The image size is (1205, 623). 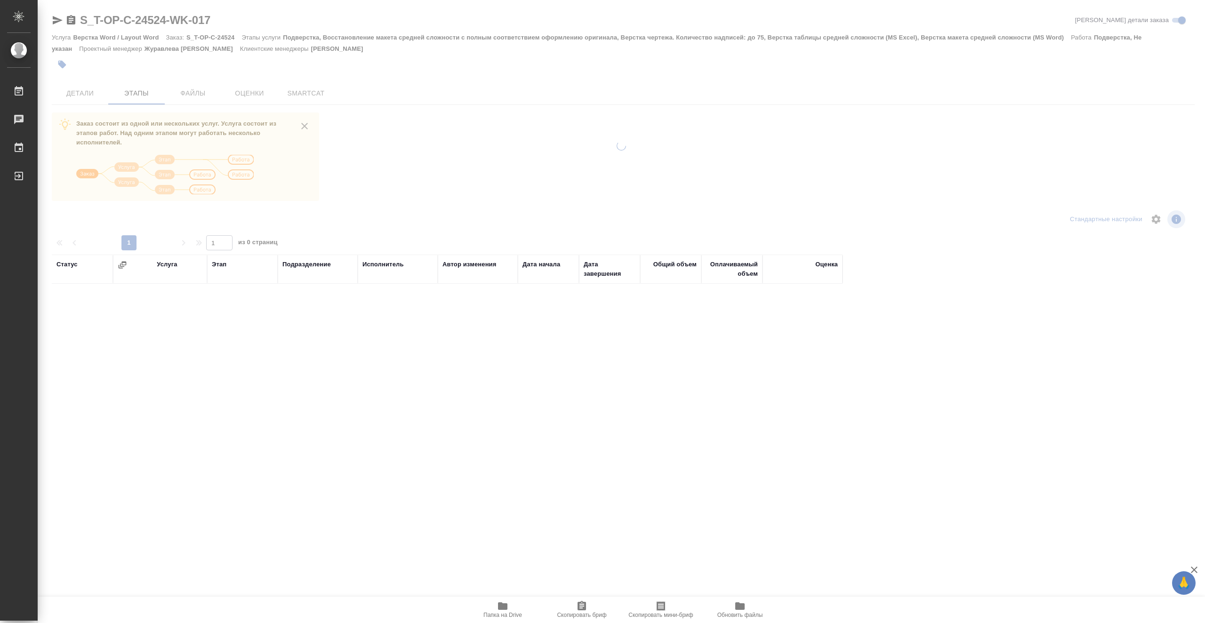 I want to click on div: Этап, so click(x=219, y=265).